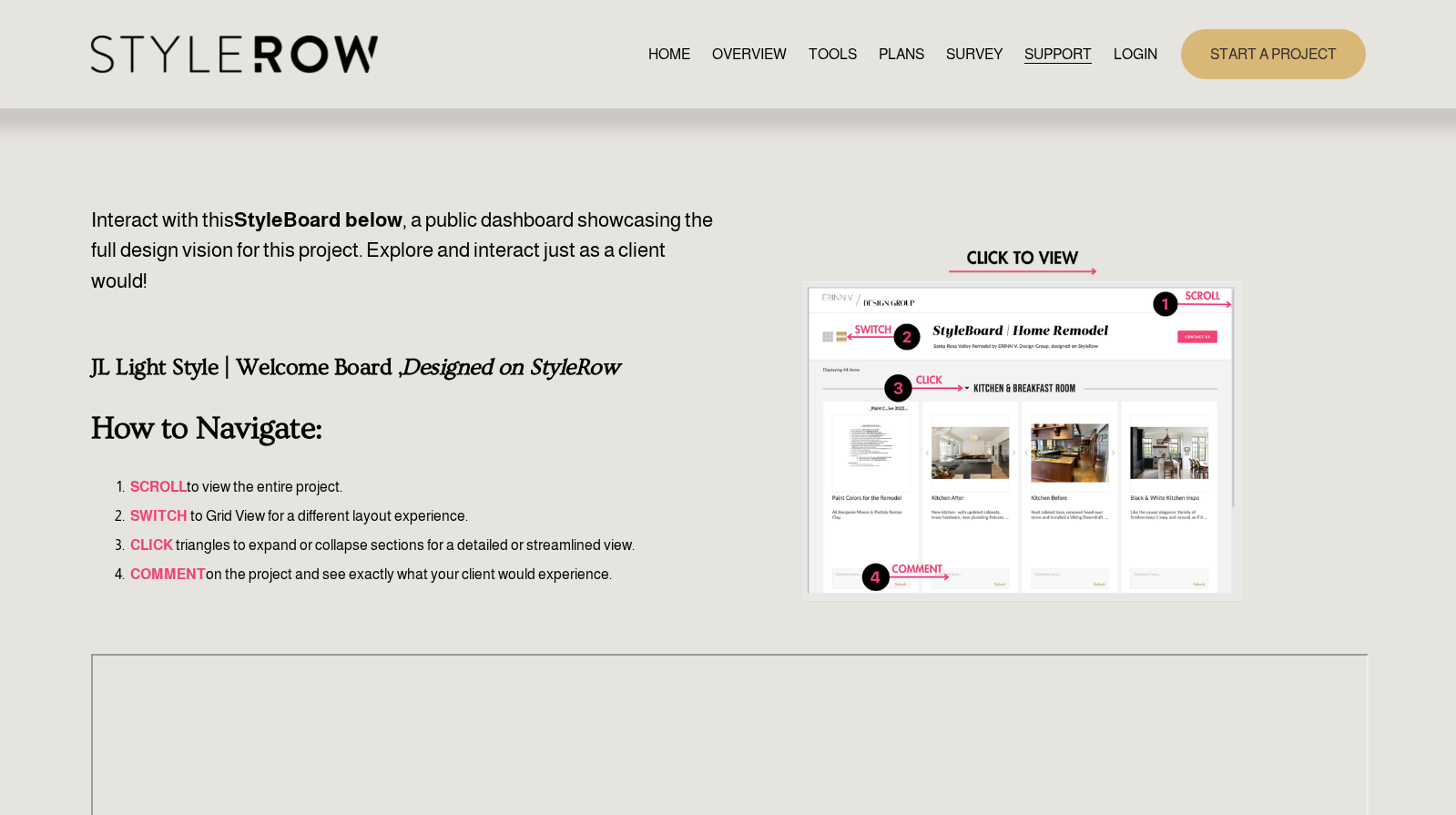 This screenshot has height=815, width=1456. What do you see at coordinates (832, 54) in the screenshot?
I see `a: TOOLS` at bounding box center [832, 54].